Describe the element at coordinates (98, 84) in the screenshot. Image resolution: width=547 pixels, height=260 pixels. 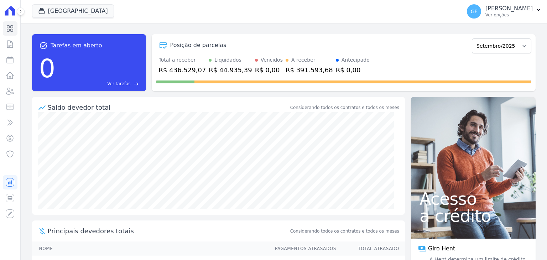
I see `a: Ver tarefas east` at that location.